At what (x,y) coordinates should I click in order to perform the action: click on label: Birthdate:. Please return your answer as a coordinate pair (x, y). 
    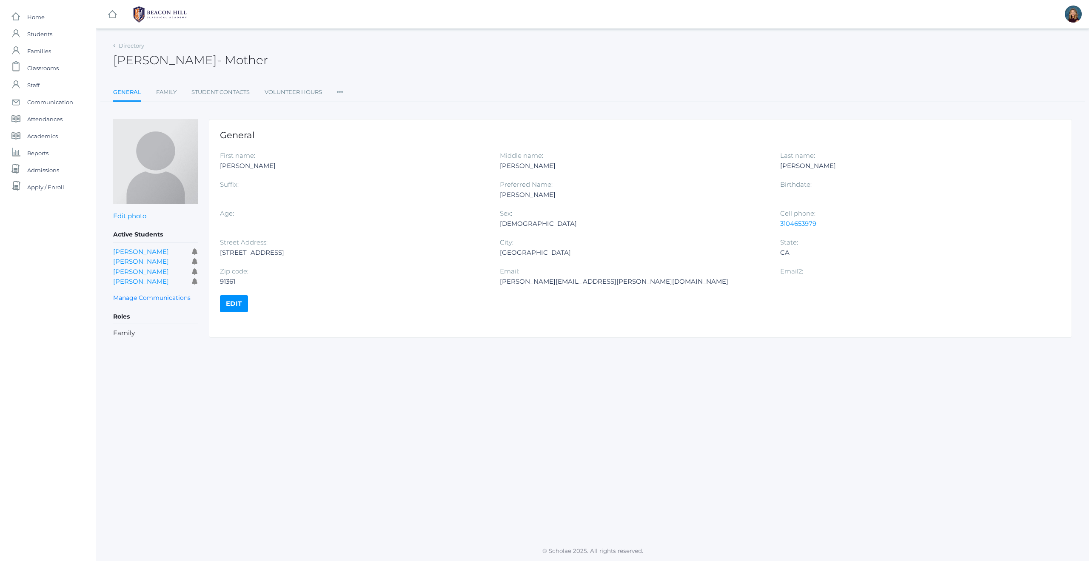
    Looking at the image, I should click on (796, 184).